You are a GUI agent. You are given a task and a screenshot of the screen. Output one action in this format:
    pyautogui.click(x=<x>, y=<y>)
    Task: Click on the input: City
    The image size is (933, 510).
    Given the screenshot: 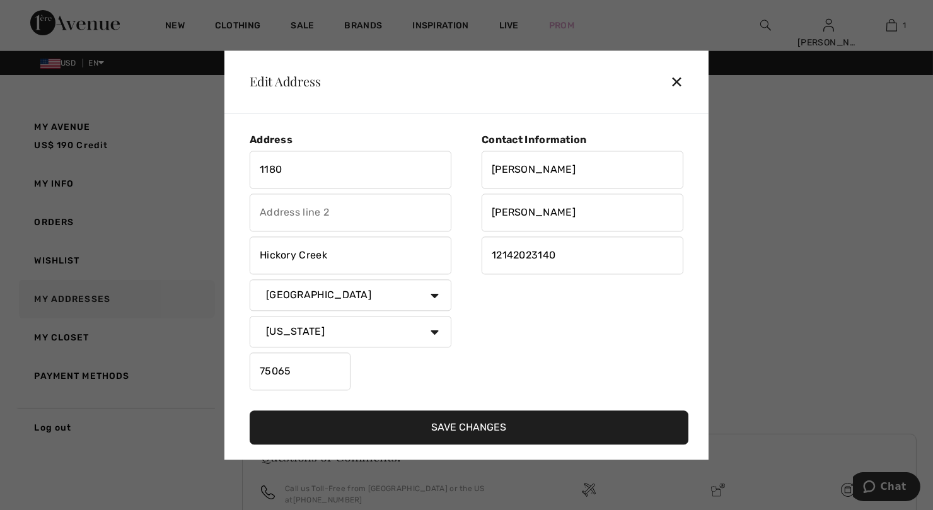 What is the action you would take?
    pyautogui.click(x=351, y=255)
    